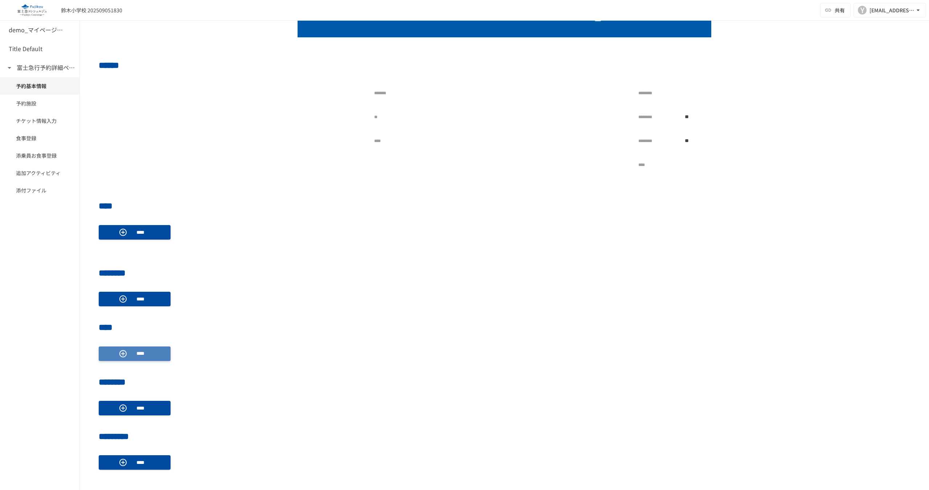  Describe the element at coordinates (40, 156) in the screenshot. I see `span: 添乗員お食事登録` at that location.